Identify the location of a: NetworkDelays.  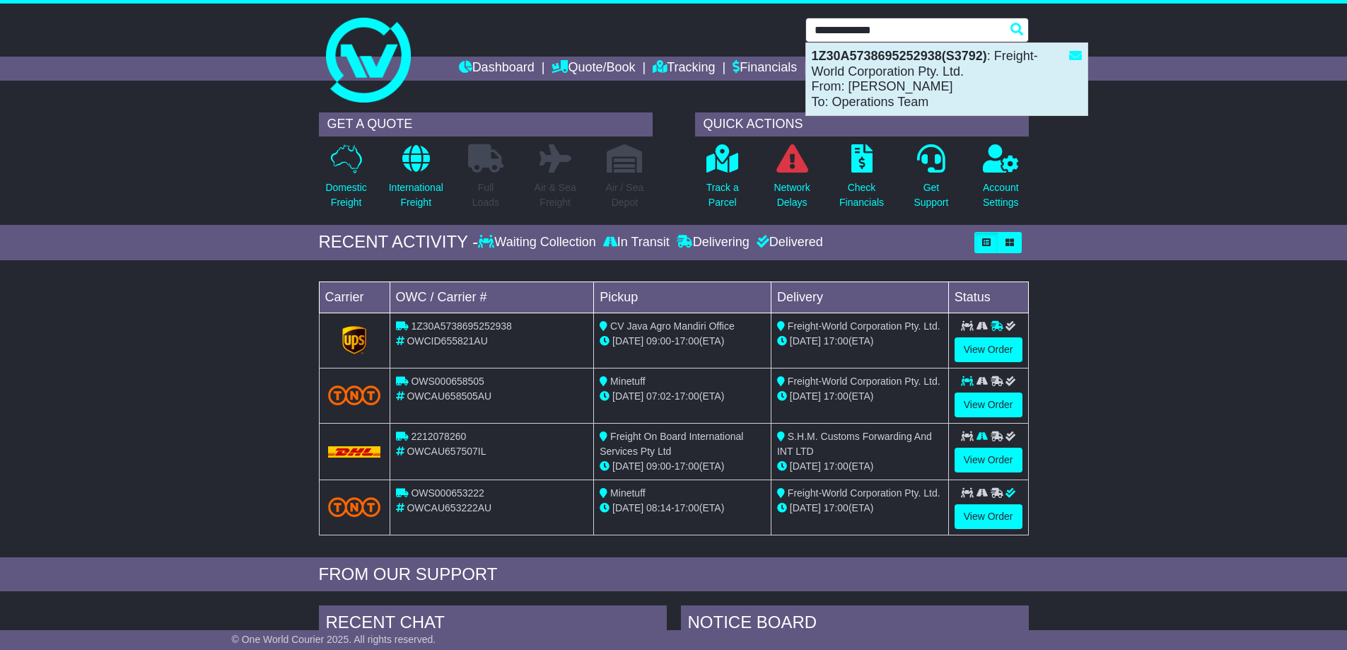
(791, 180).